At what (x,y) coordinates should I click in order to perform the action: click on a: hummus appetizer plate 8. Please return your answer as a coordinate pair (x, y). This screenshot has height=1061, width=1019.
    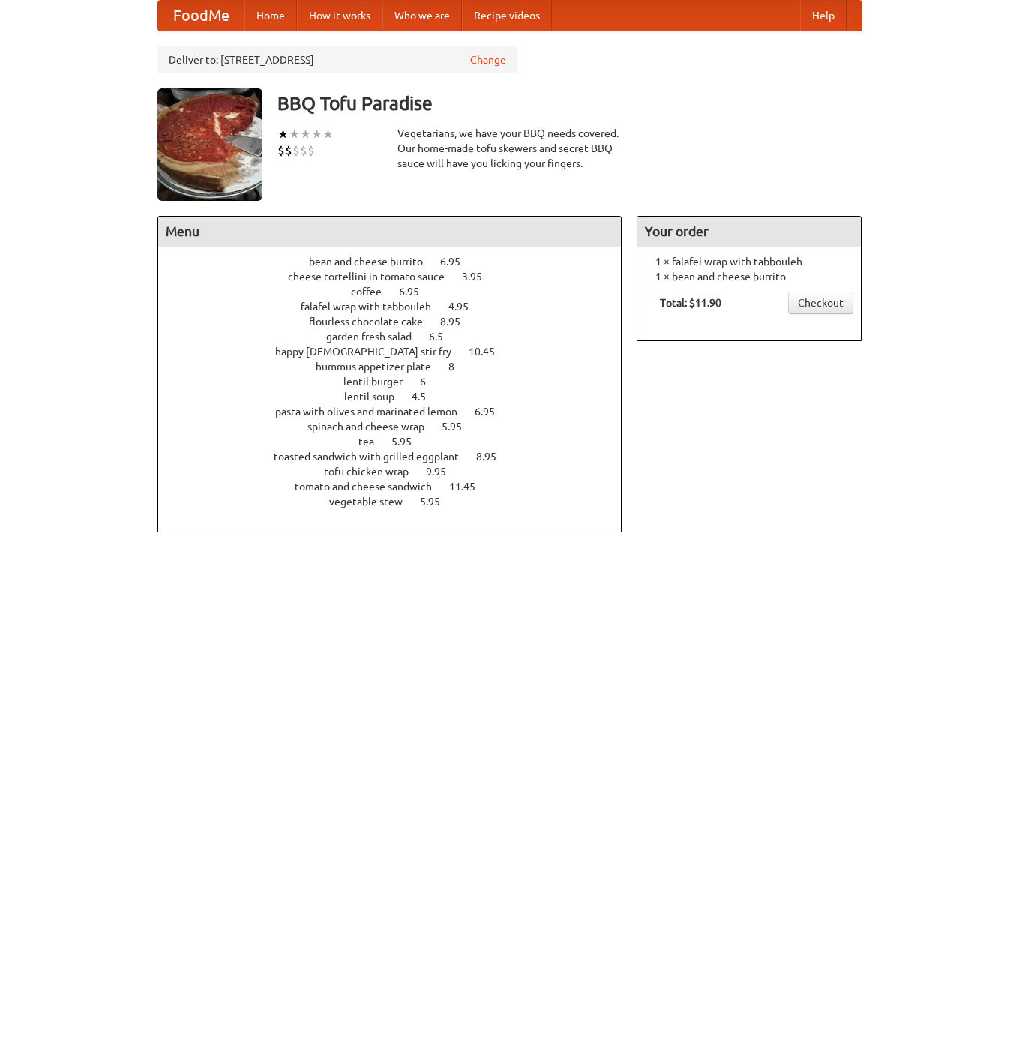
    Looking at the image, I should click on (399, 367).